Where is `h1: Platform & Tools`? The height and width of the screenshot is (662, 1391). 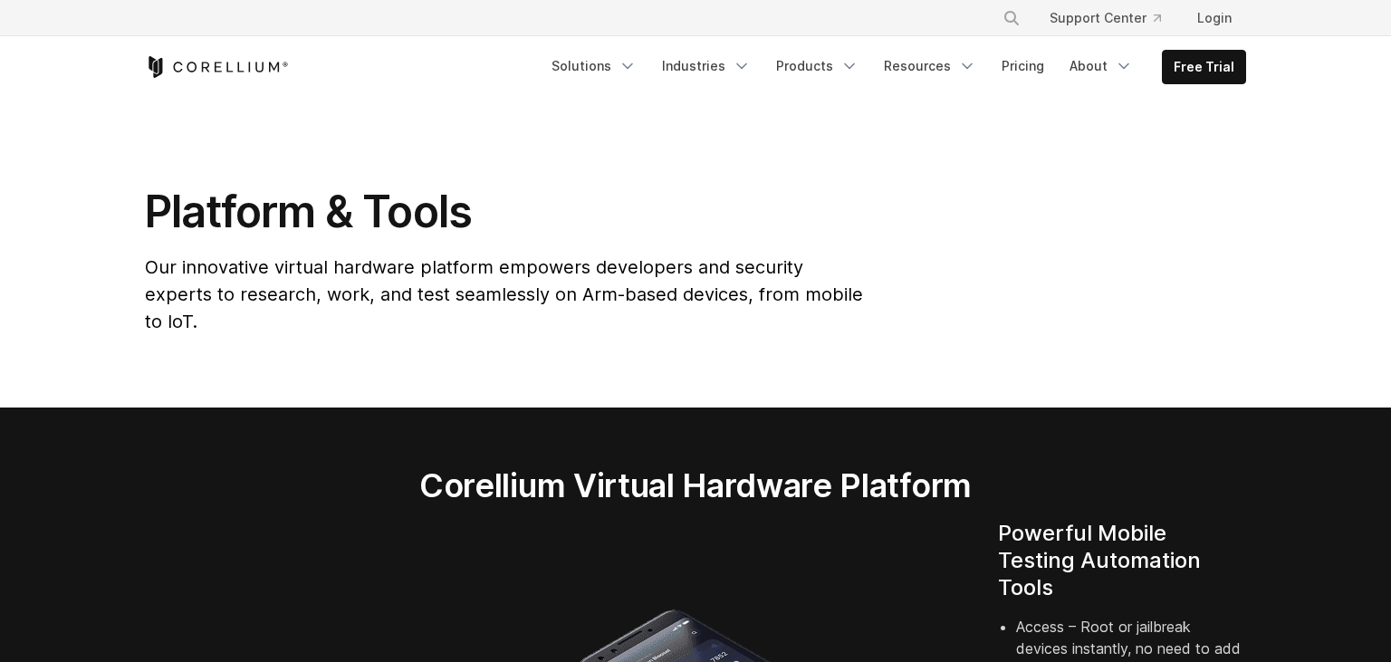
h1: Platform & Tools is located at coordinates (505, 212).